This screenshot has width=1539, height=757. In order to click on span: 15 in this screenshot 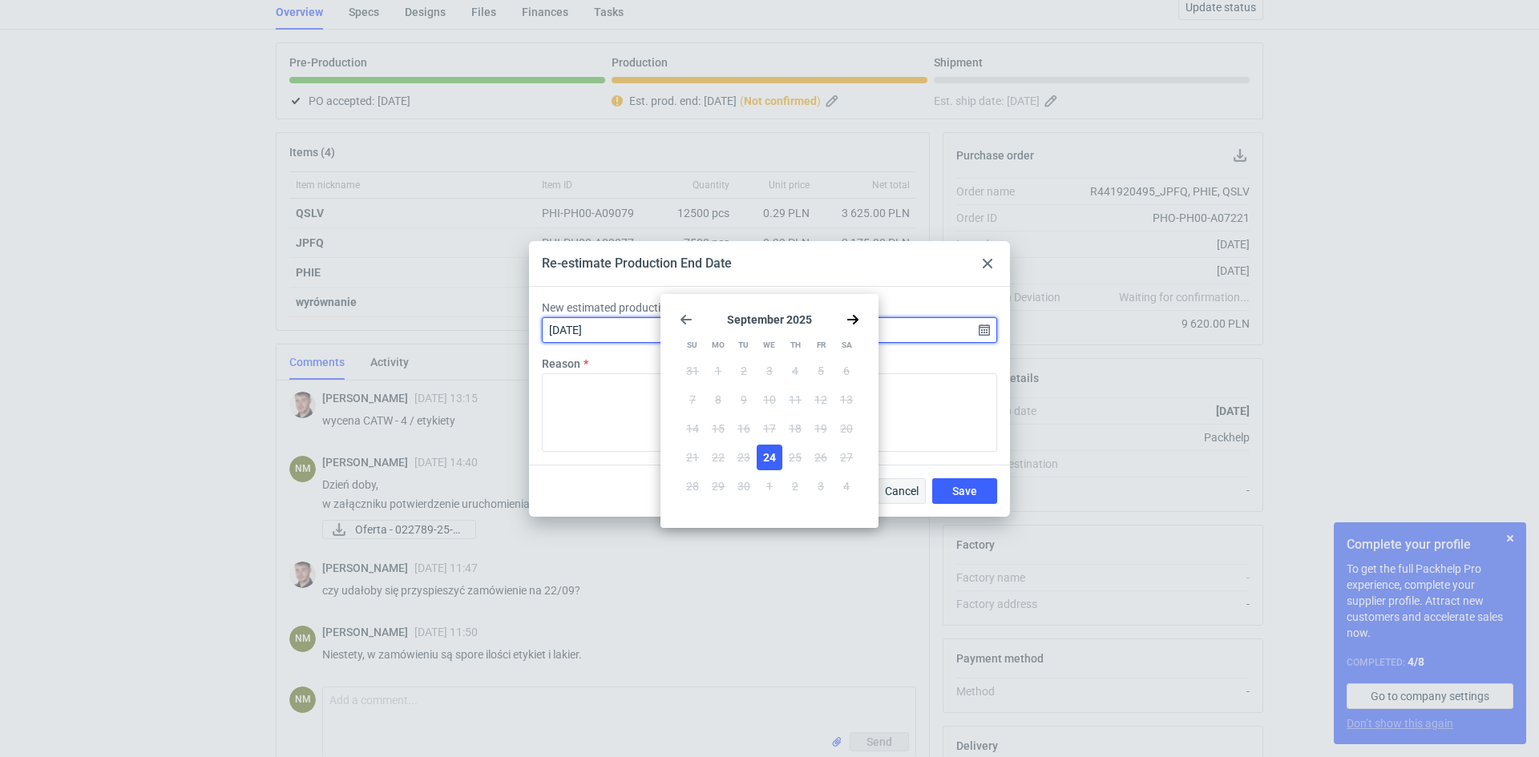, I will do `click(718, 429)`.